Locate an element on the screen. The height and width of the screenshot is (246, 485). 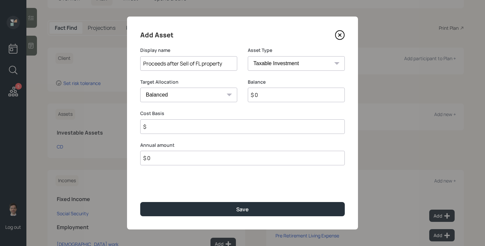
label: Cost Basis is located at coordinates (243, 113).